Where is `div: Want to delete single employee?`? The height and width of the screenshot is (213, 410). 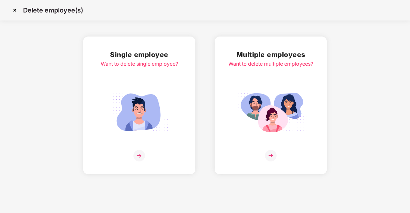 div: Want to delete single employee? is located at coordinates (139, 64).